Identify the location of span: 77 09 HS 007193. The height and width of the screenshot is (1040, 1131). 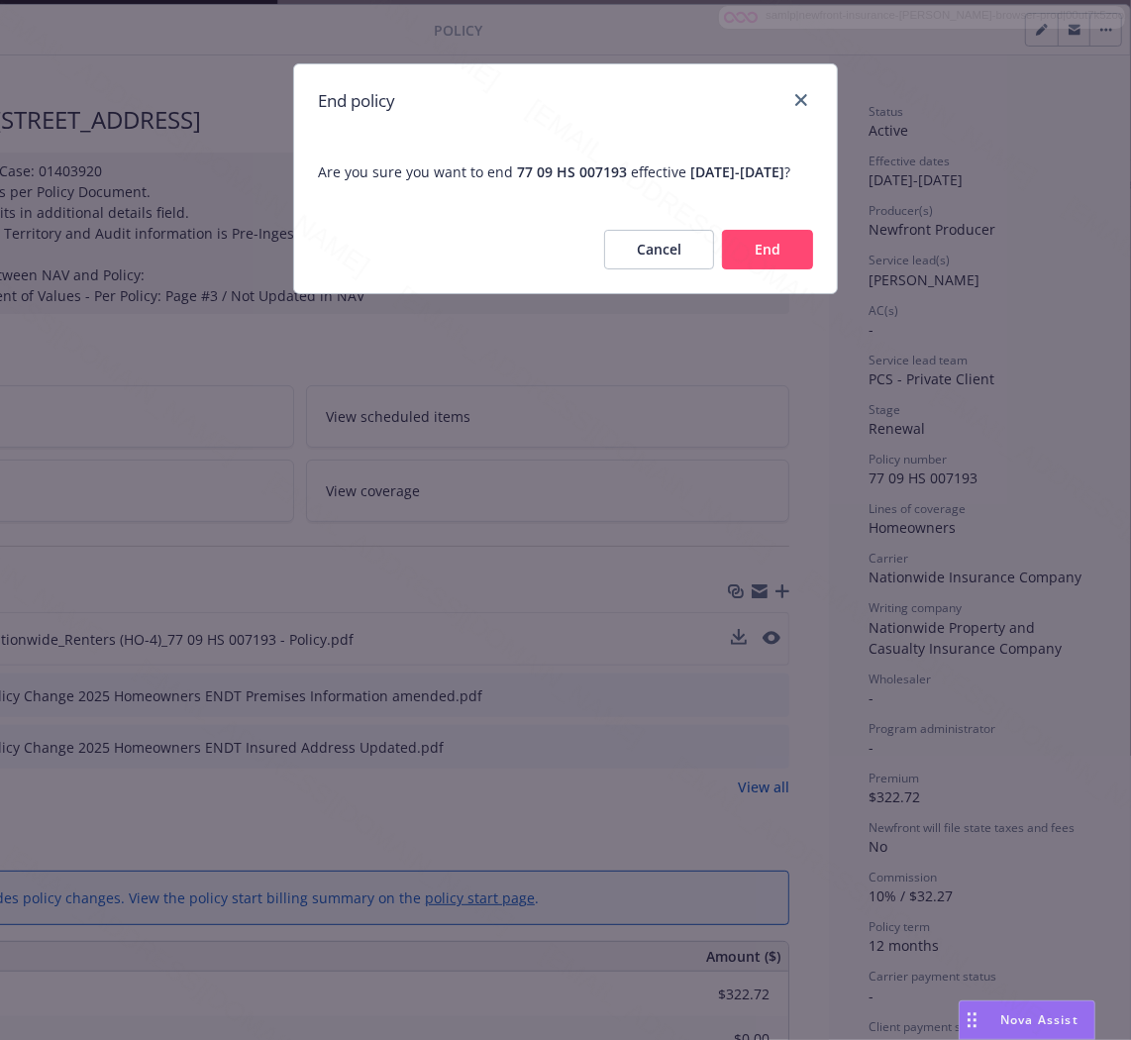
(572, 171).